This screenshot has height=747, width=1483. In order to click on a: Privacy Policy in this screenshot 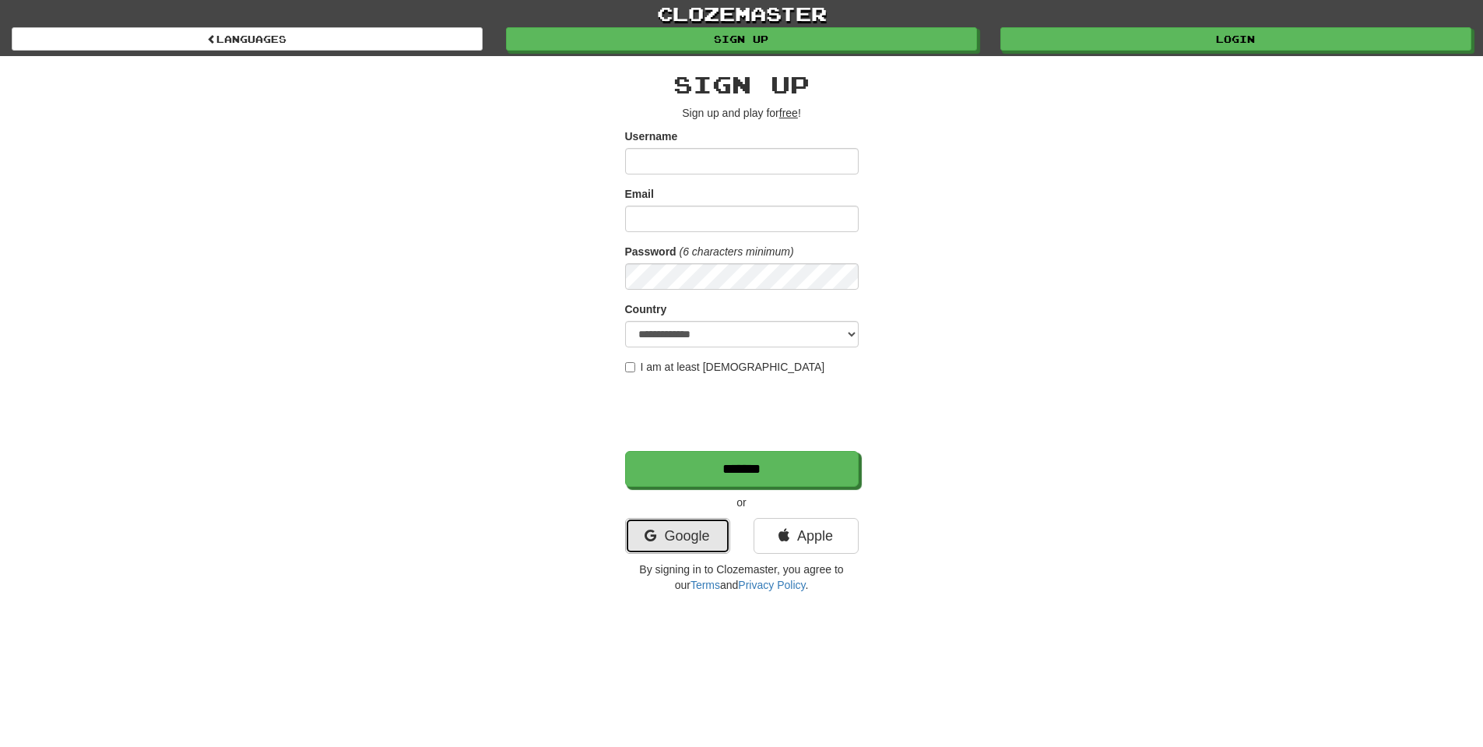, I will do `click(772, 585)`.